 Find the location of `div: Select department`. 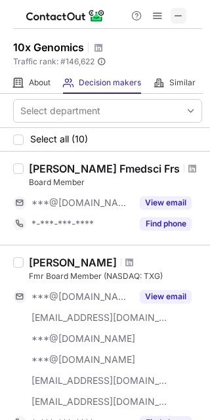

div: Select department is located at coordinates (60, 111).